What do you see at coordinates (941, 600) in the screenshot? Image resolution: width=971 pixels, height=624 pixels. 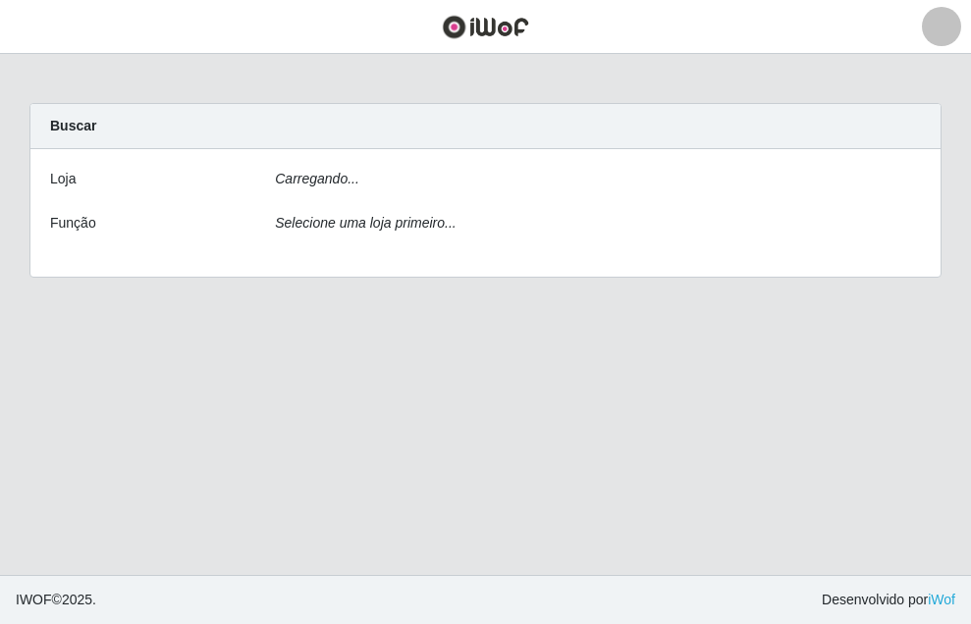 I see `a: iWof` at bounding box center [941, 600].